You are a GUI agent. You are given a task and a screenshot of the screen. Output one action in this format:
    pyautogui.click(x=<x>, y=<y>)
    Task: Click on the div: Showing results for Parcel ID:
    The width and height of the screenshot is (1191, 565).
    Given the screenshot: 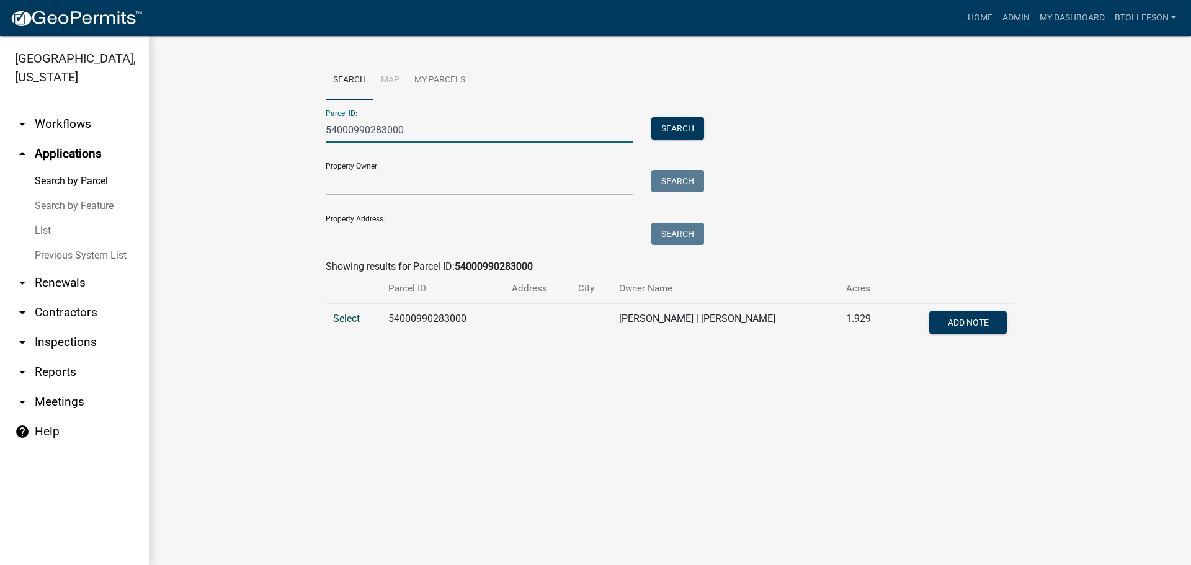 What is the action you would take?
    pyautogui.click(x=670, y=267)
    